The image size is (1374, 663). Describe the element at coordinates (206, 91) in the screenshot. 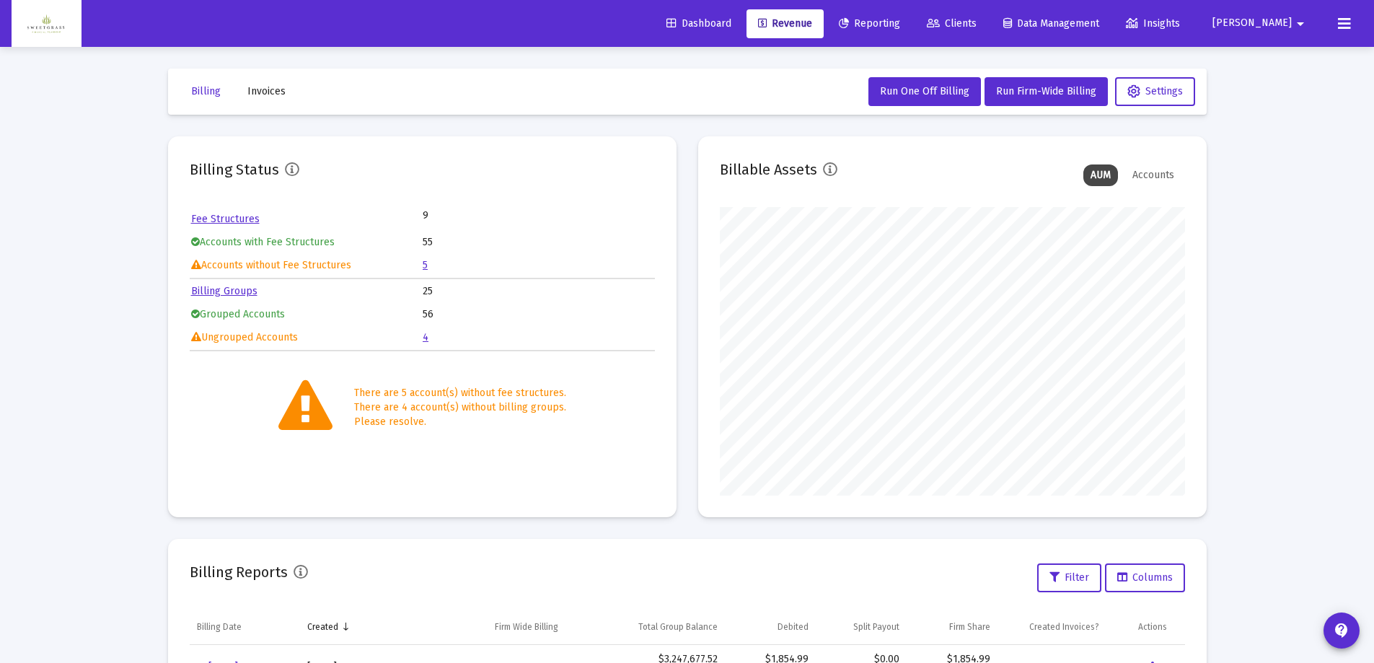

I see `span: Billing` at that location.